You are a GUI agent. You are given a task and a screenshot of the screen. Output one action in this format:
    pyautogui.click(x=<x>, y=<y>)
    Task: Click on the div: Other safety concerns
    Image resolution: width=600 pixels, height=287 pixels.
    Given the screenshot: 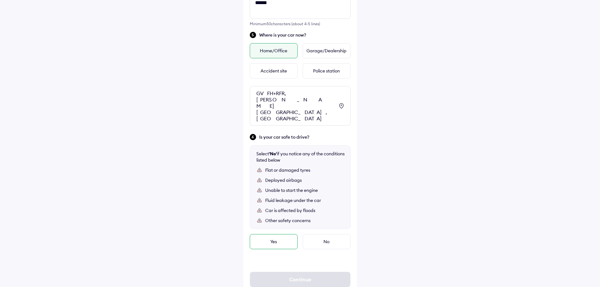 What is the action you would take?
    pyautogui.click(x=305, y=221)
    